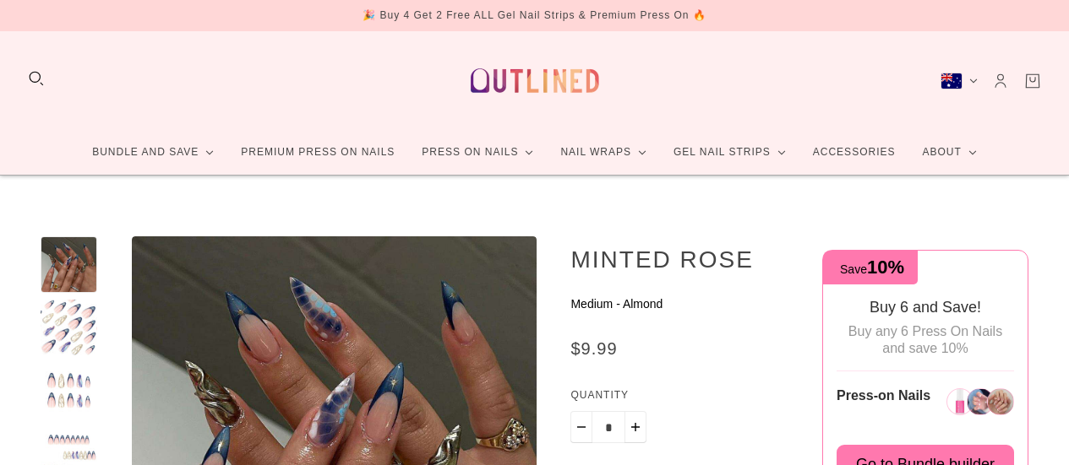 This screenshot has height=465, width=1069. Describe the element at coordinates (683, 304) in the screenshot. I see `p: Medium - Almond` at that location.